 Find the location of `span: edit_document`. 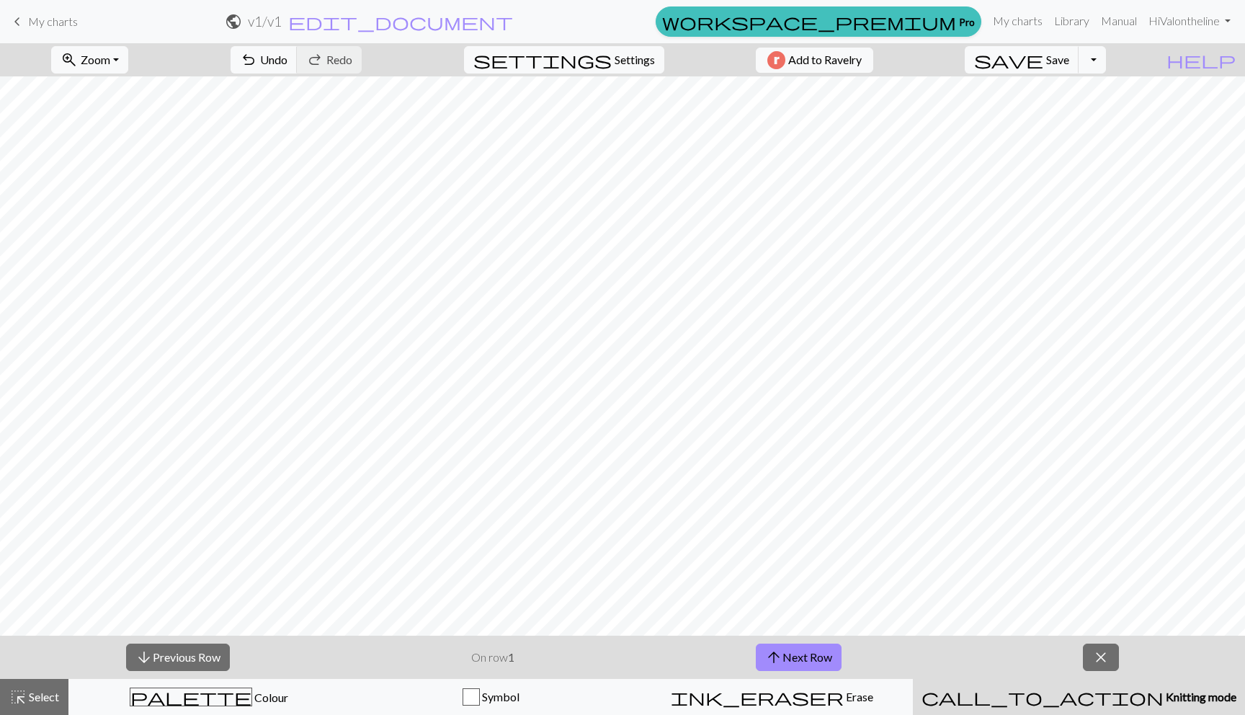

span: edit_document is located at coordinates (401, 22).